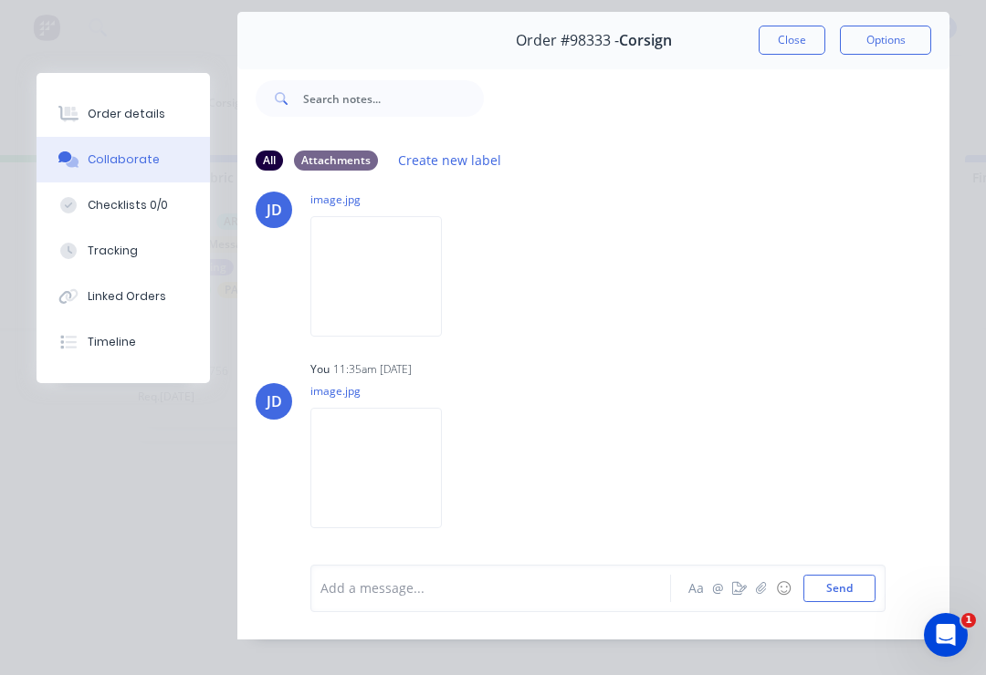 This screenshot has height=675, width=986. Describe the element at coordinates (567, 40) in the screenshot. I see `span: Order #98333 -` at that location.